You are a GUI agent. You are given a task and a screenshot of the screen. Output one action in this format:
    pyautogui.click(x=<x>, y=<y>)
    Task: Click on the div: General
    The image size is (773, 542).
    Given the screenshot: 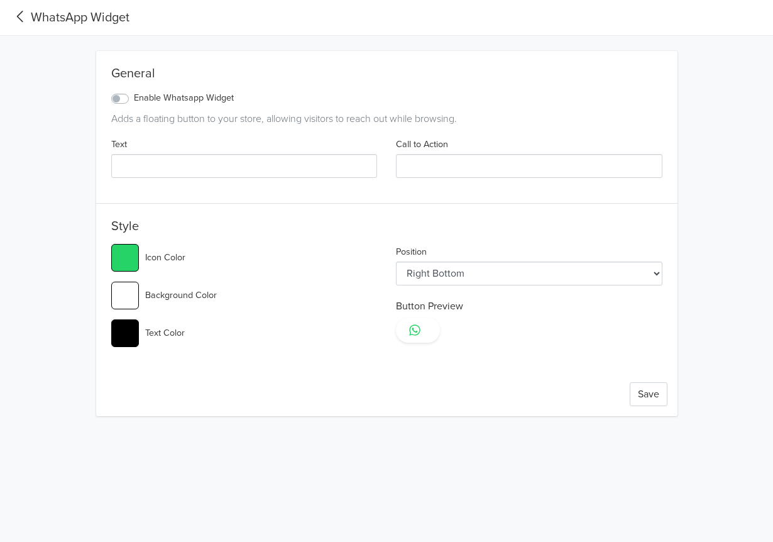 What is the action you would take?
    pyautogui.click(x=387, y=76)
    